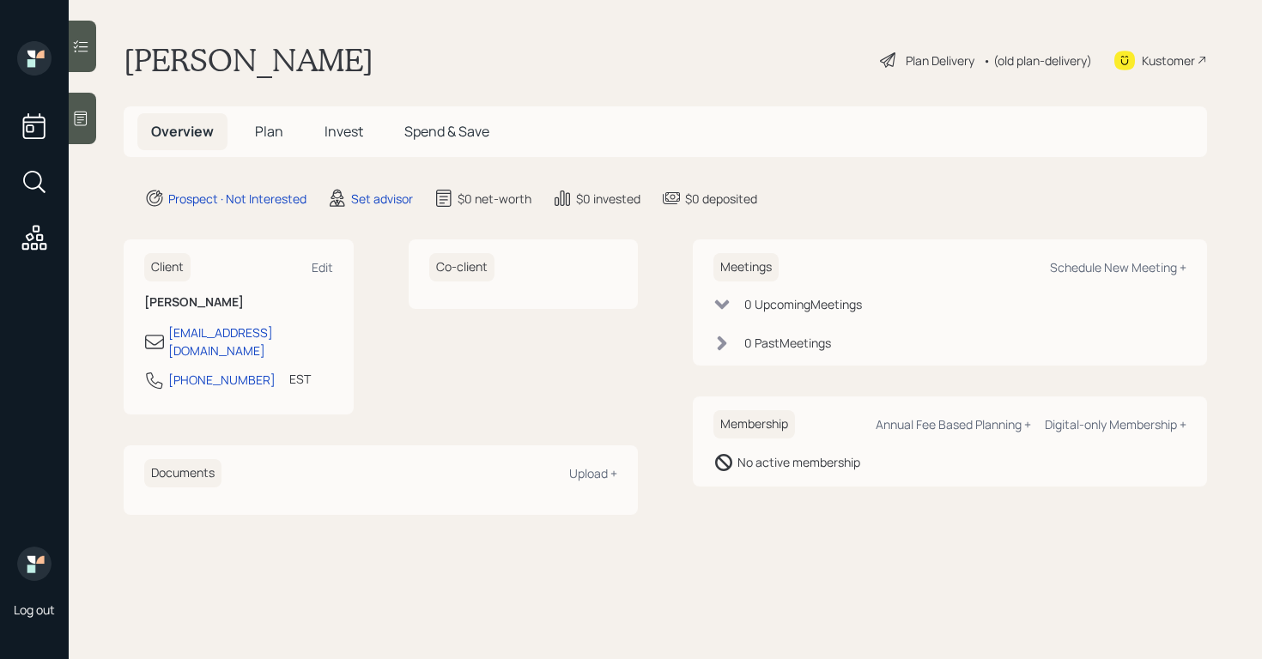 Image resolution: width=1262 pixels, height=659 pixels. Describe the element at coordinates (343, 131) in the screenshot. I see `span: Invest` at that location.